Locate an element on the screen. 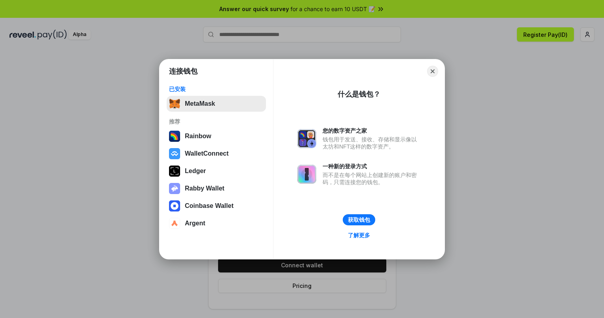  button: Argent is located at coordinates (216, 223).